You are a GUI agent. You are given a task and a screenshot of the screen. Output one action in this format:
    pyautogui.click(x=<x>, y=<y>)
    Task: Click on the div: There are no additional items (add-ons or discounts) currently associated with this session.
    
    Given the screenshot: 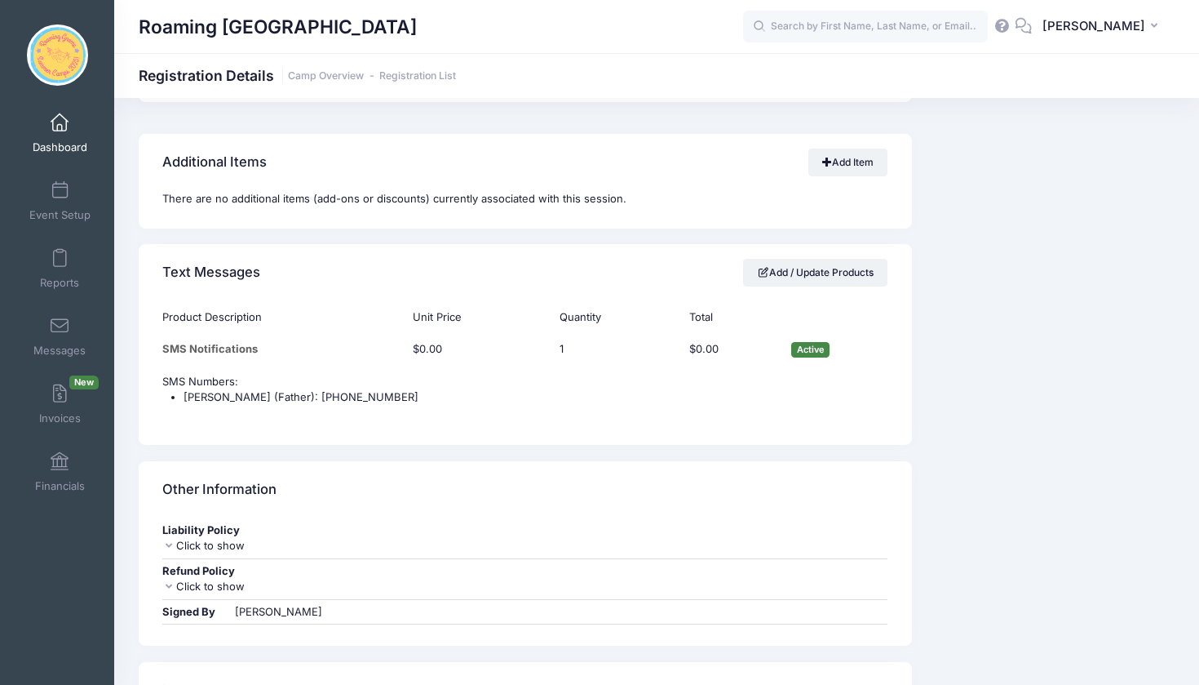 What is the action you would take?
    pyautogui.click(x=525, y=210)
    